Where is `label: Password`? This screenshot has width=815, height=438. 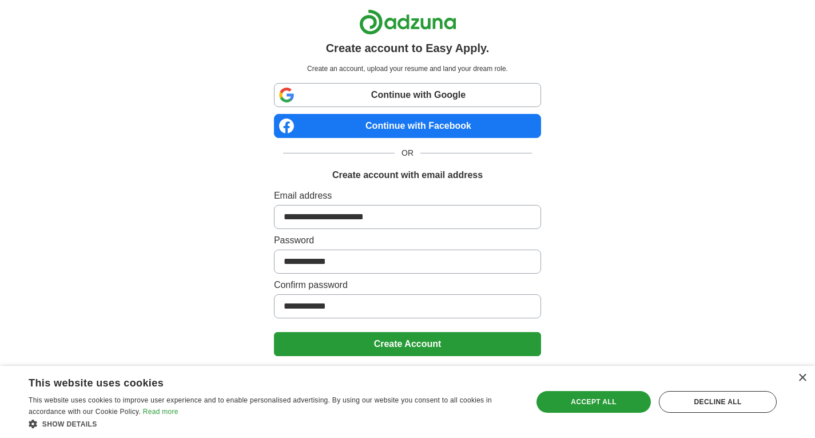 label: Password is located at coordinates (407, 240).